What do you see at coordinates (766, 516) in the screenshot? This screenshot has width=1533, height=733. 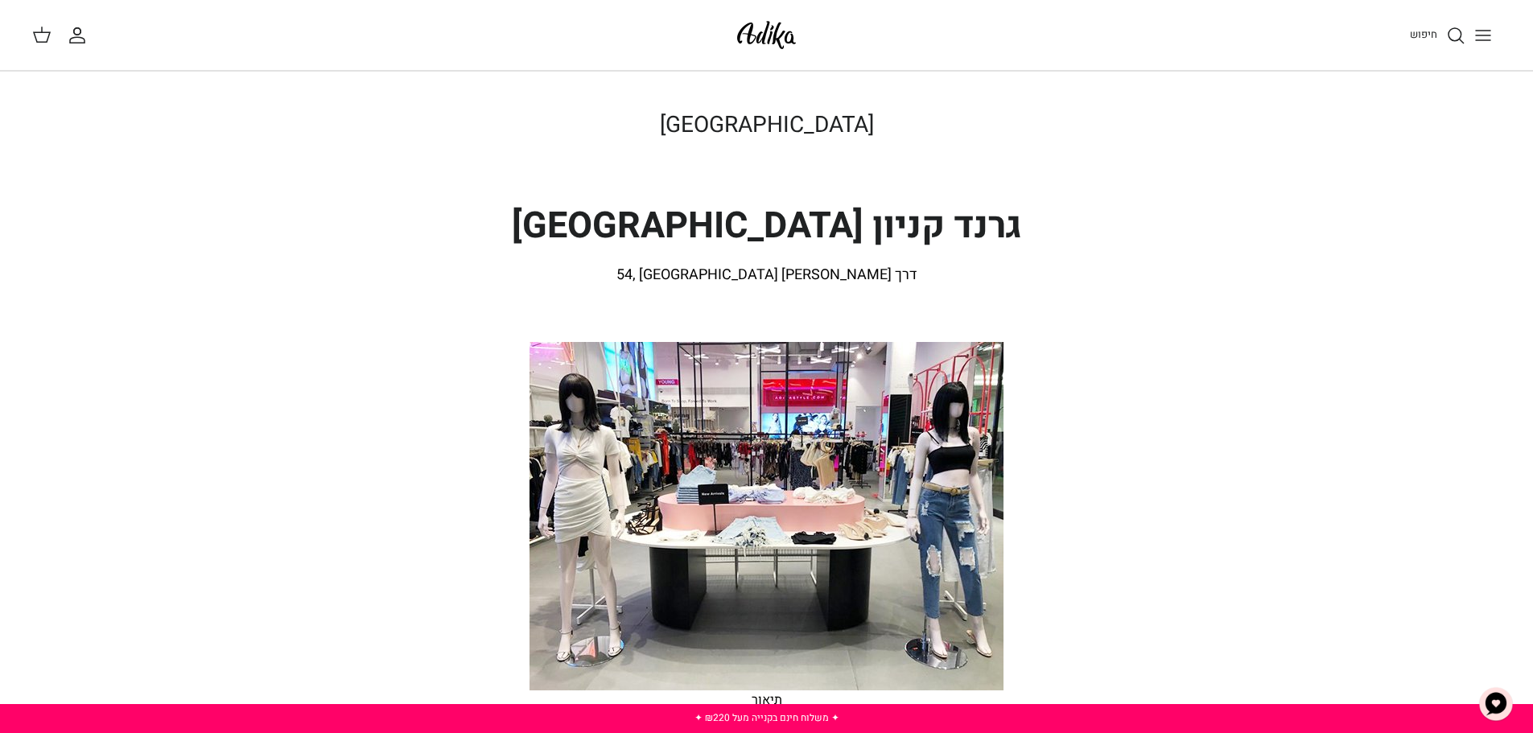 I see `img: adika` at bounding box center [766, 516].